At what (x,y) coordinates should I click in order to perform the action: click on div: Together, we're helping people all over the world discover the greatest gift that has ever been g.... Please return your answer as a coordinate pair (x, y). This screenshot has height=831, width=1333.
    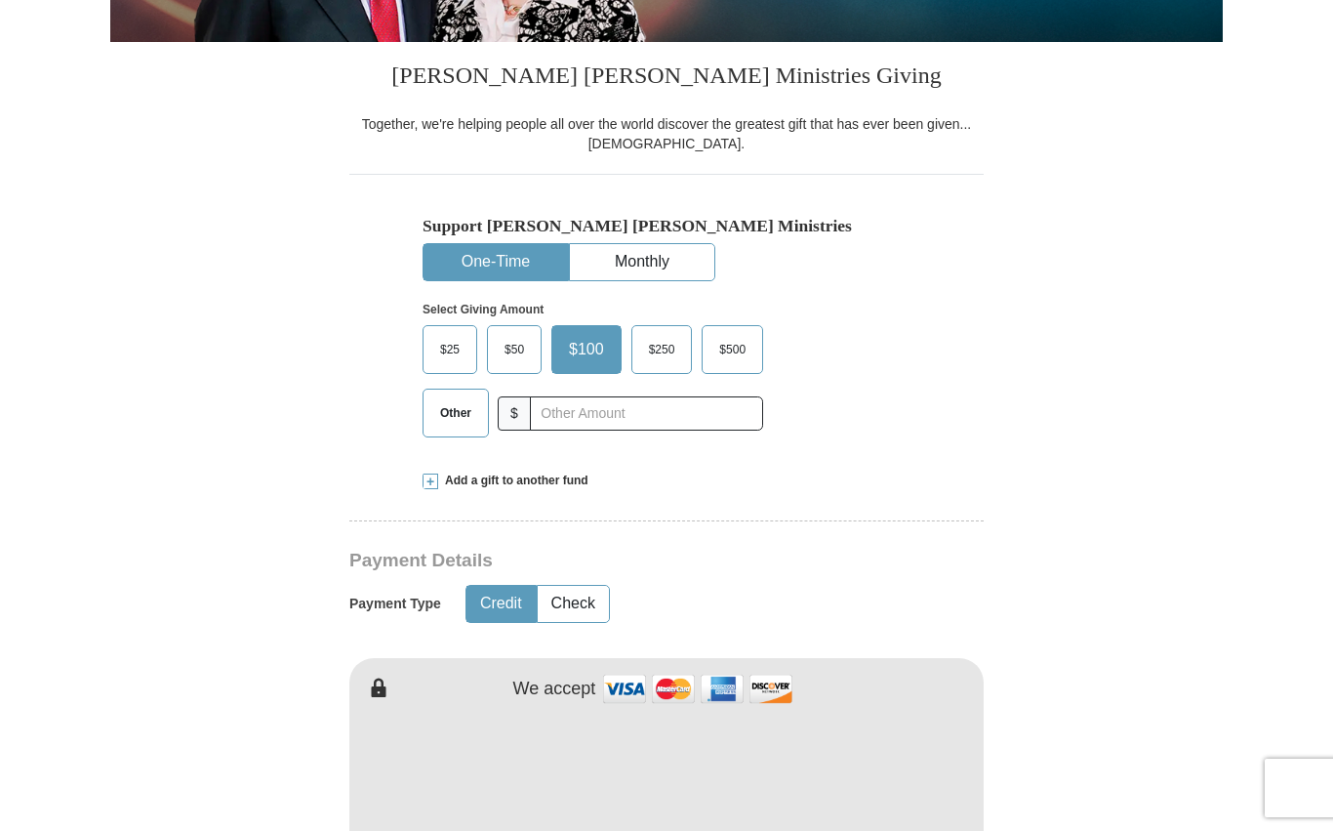
    Looking at the image, I should click on (667, 134).